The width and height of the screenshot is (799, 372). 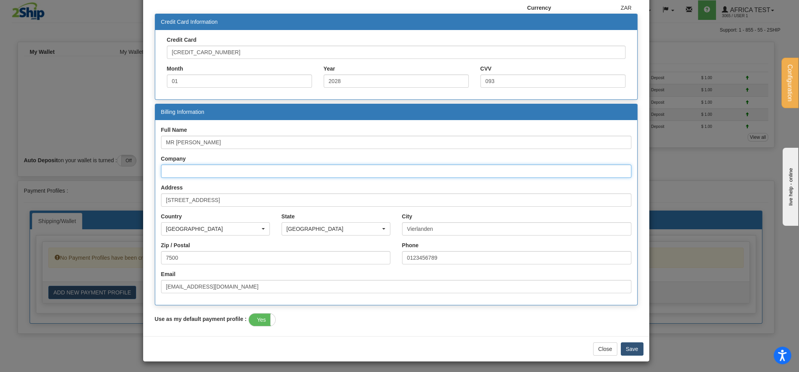 I want to click on label: Address, so click(x=396, y=188).